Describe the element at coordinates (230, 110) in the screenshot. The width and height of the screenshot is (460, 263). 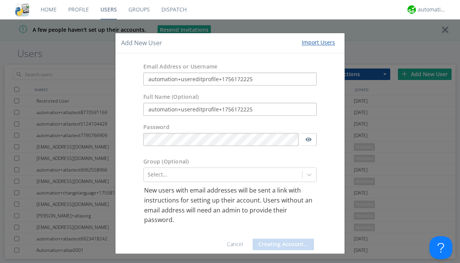
I see `input: Julie Appleseed` at that location.